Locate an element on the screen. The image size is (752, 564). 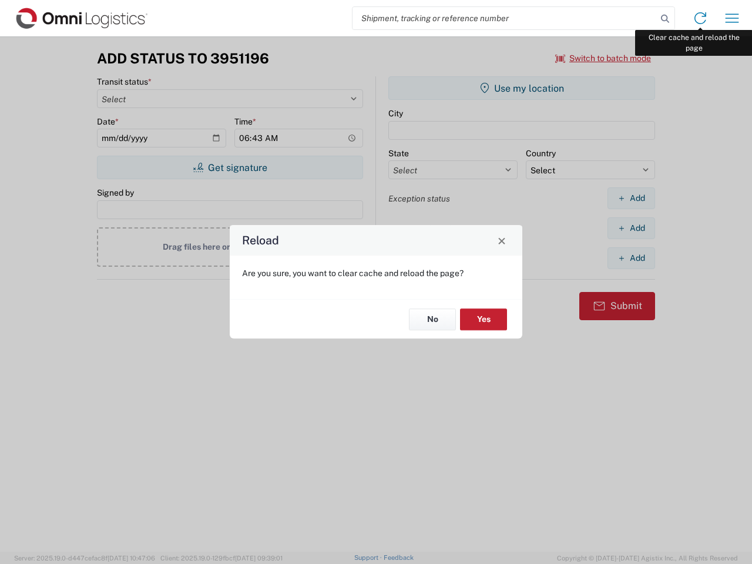
p: Are you sure, you want to clear cache and reload the page? is located at coordinates (376, 273).